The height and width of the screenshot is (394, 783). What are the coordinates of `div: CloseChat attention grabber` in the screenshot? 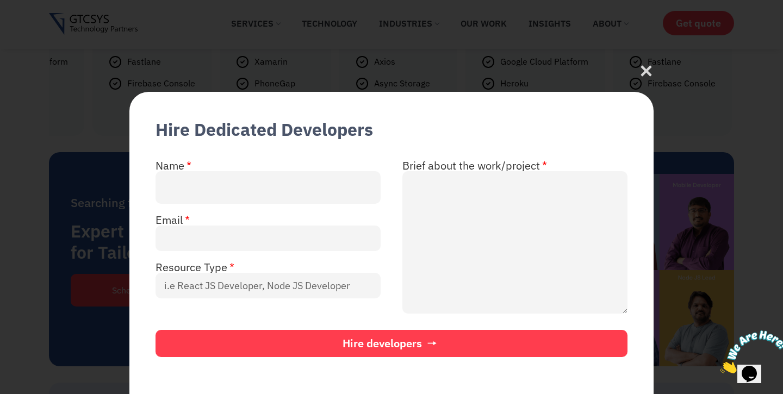 It's located at (34, 26).